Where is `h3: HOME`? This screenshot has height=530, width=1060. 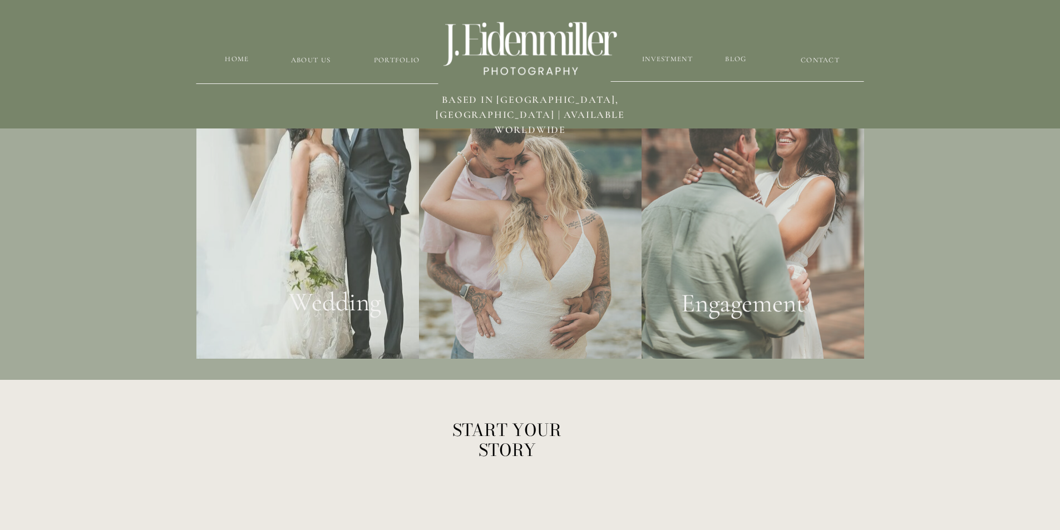 h3: HOME is located at coordinates (237, 59).